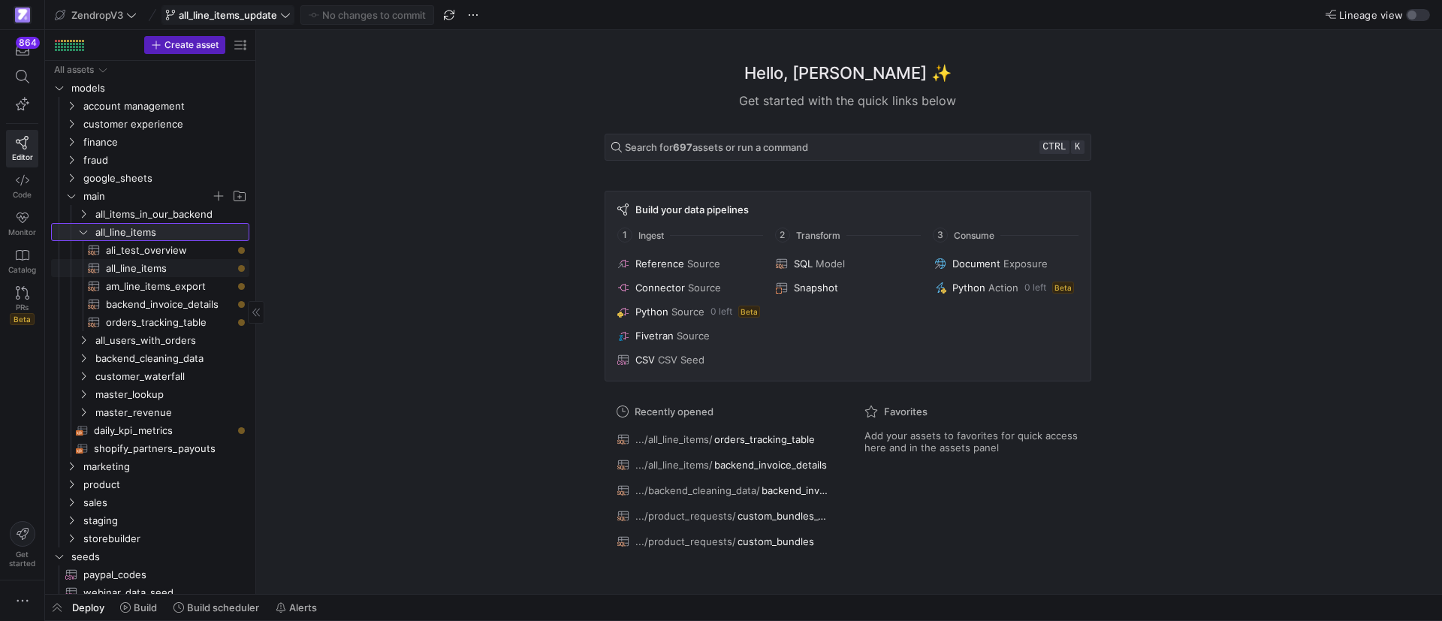  Describe the element at coordinates (165, 124) in the screenshot. I see `span: customer experience` at that location.